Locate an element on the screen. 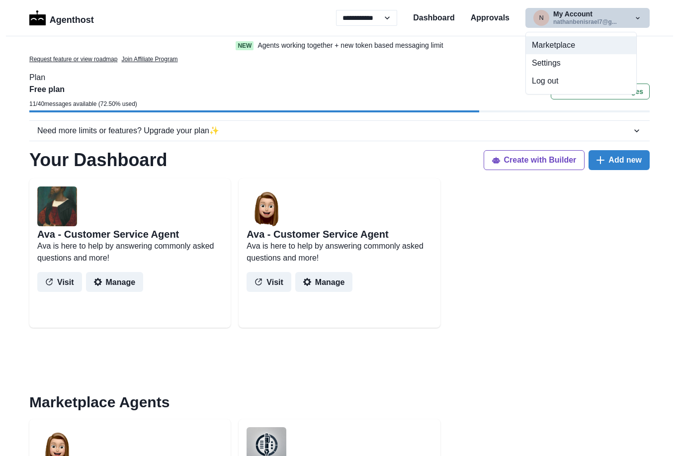 The image size is (679, 456). a: Purchase more messages is located at coordinates (600, 97).